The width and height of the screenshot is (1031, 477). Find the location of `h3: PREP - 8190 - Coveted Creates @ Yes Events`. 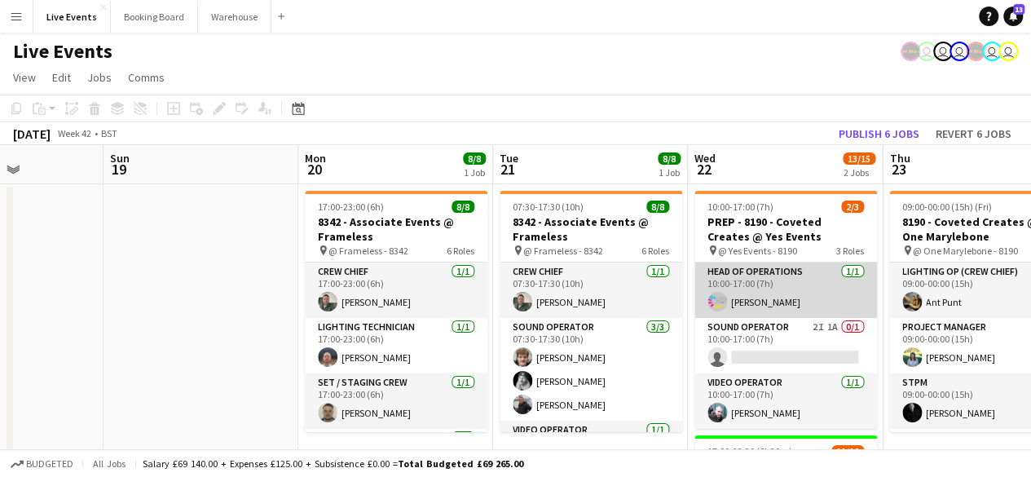

h3: PREP - 8190 - Coveted Creates @ Yes Events is located at coordinates (786, 229).